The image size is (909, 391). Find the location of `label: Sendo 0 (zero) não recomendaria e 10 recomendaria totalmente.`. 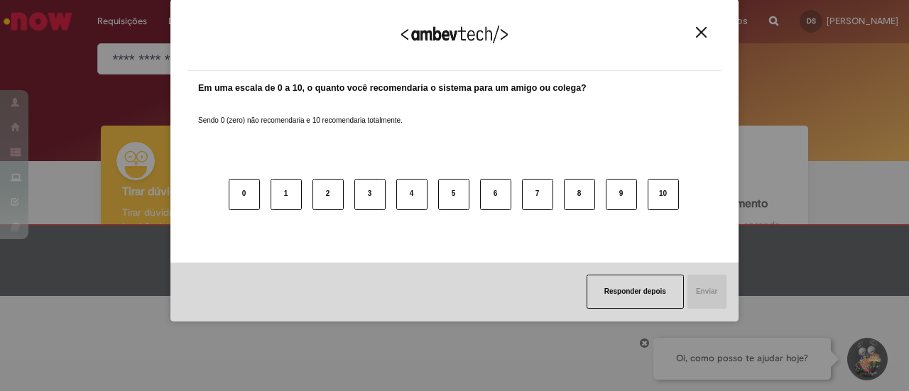

label: Sendo 0 (zero) não recomendaria e 10 recomendaria totalmente. is located at coordinates (300, 112).